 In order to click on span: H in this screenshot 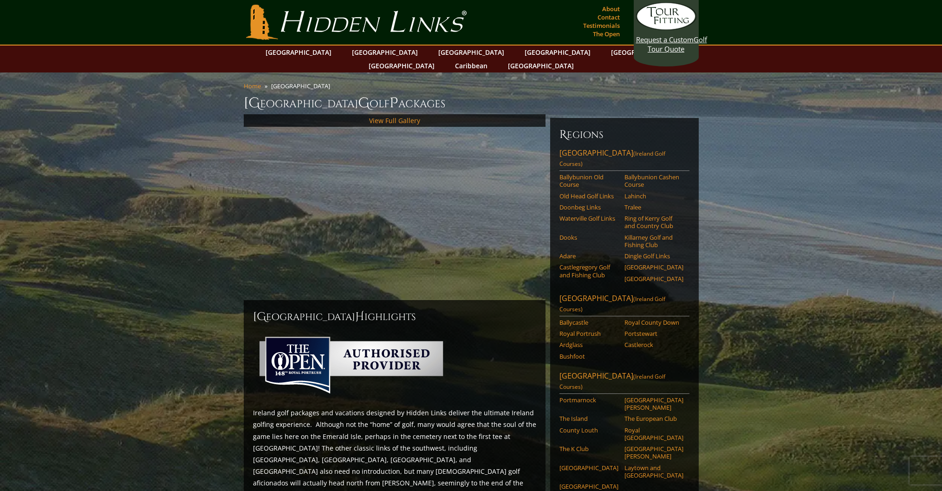, I will do `click(360, 317)`.